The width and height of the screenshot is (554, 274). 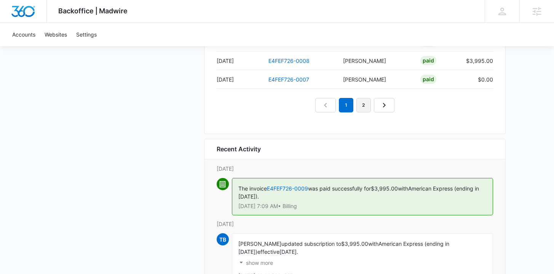 I want to click on td: $0.00, so click(x=476, y=79).